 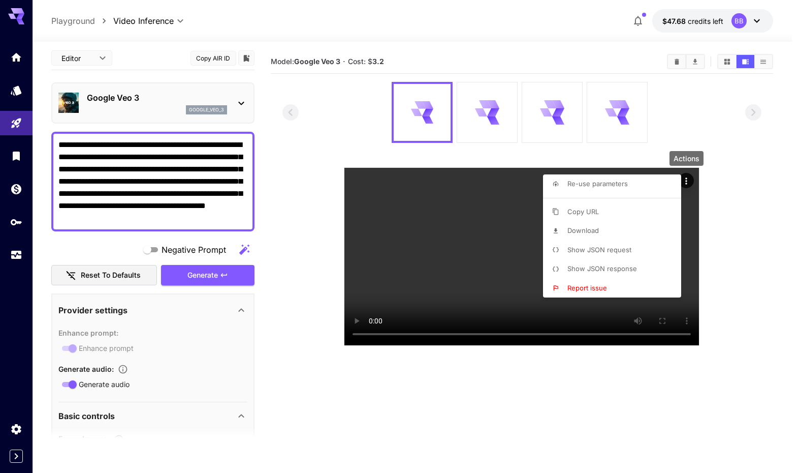 What do you see at coordinates (598, 183) in the screenshot?
I see `span: Re-use parameters` at bounding box center [598, 183].